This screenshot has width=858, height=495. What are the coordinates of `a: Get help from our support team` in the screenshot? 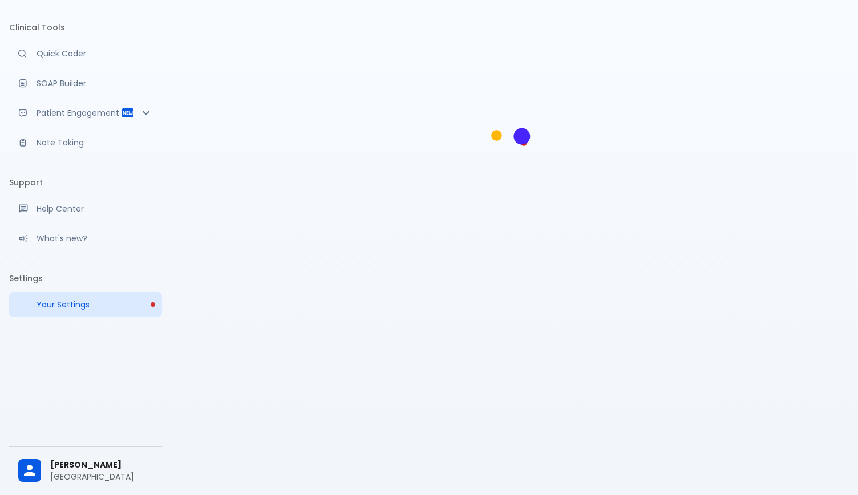 It's located at (86, 209).